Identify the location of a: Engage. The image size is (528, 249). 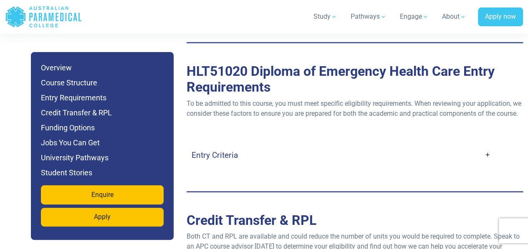
(414, 17).